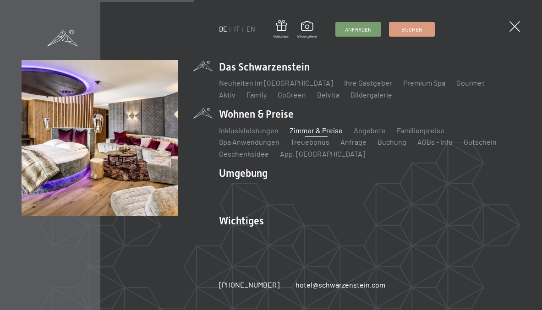 Image resolution: width=542 pixels, height=310 pixels. What do you see at coordinates (316, 130) in the screenshot?
I see `a: Zimmer & Preise` at bounding box center [316, 130].